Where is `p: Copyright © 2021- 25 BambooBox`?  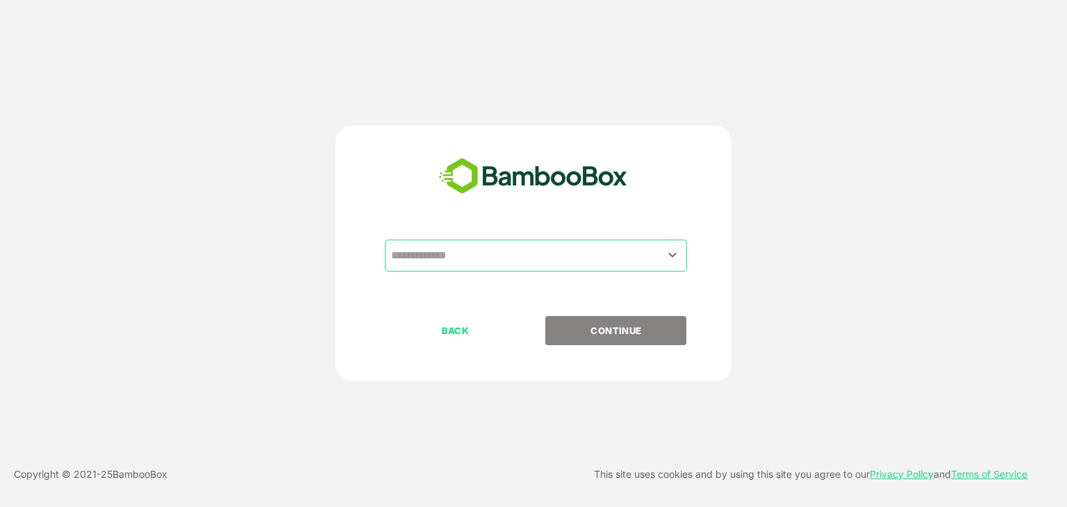 p: Copyright © 2021- 25 BambooBox is located at coordinates (90, 475).